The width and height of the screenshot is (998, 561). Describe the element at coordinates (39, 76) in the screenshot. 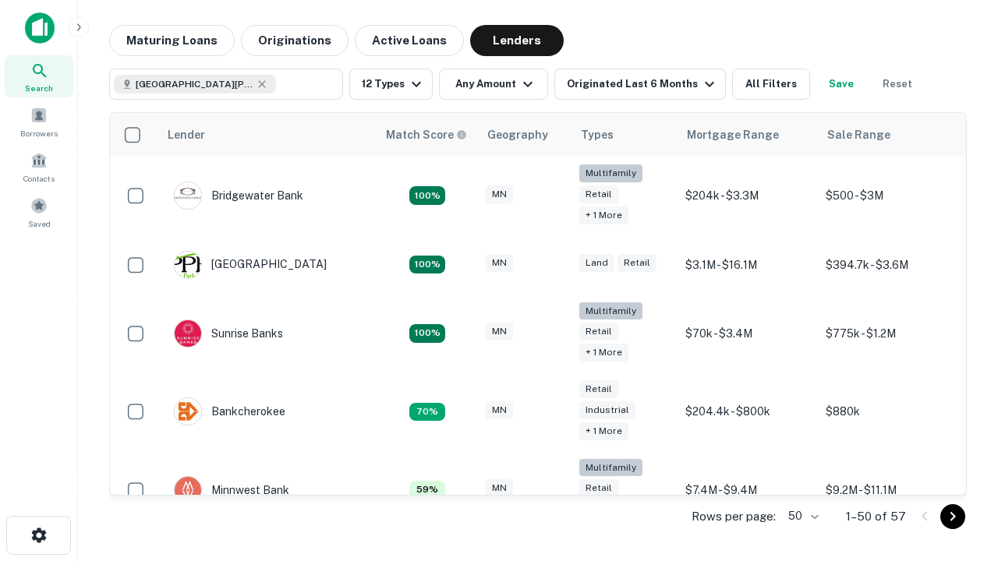

I see `div: Search` at that location.